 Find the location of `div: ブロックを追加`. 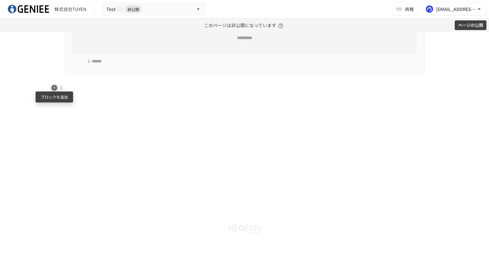

div: ブロックを追加 is located at coordinates (54, 97).